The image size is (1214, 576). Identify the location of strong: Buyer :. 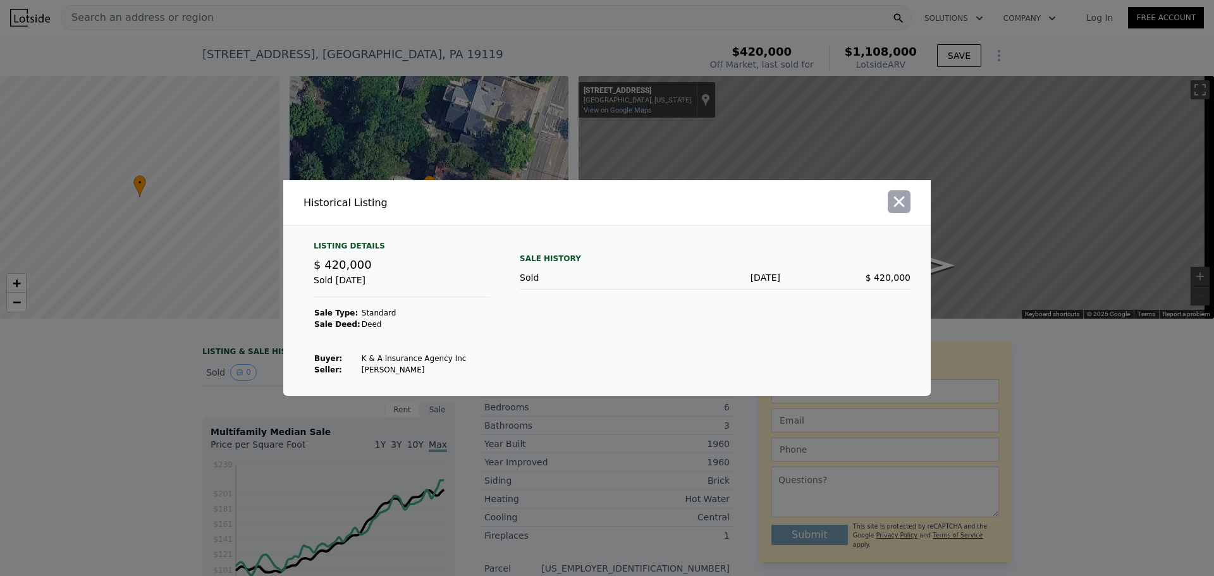
(328, 359).